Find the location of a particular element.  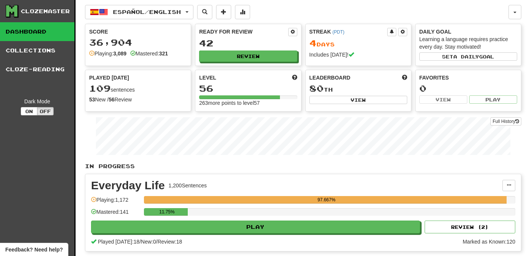

span: 4 is located at coordinates (313, 43).